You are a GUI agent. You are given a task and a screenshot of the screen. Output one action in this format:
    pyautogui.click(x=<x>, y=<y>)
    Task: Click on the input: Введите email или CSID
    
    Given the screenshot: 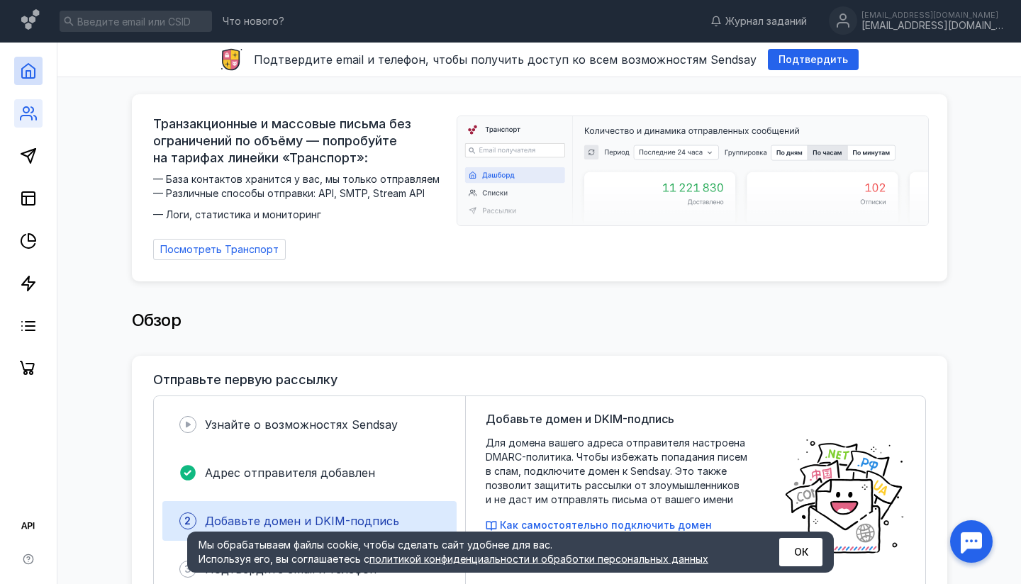 What is the action you would take?
    pyautogui.click(x=135, y=21)
    